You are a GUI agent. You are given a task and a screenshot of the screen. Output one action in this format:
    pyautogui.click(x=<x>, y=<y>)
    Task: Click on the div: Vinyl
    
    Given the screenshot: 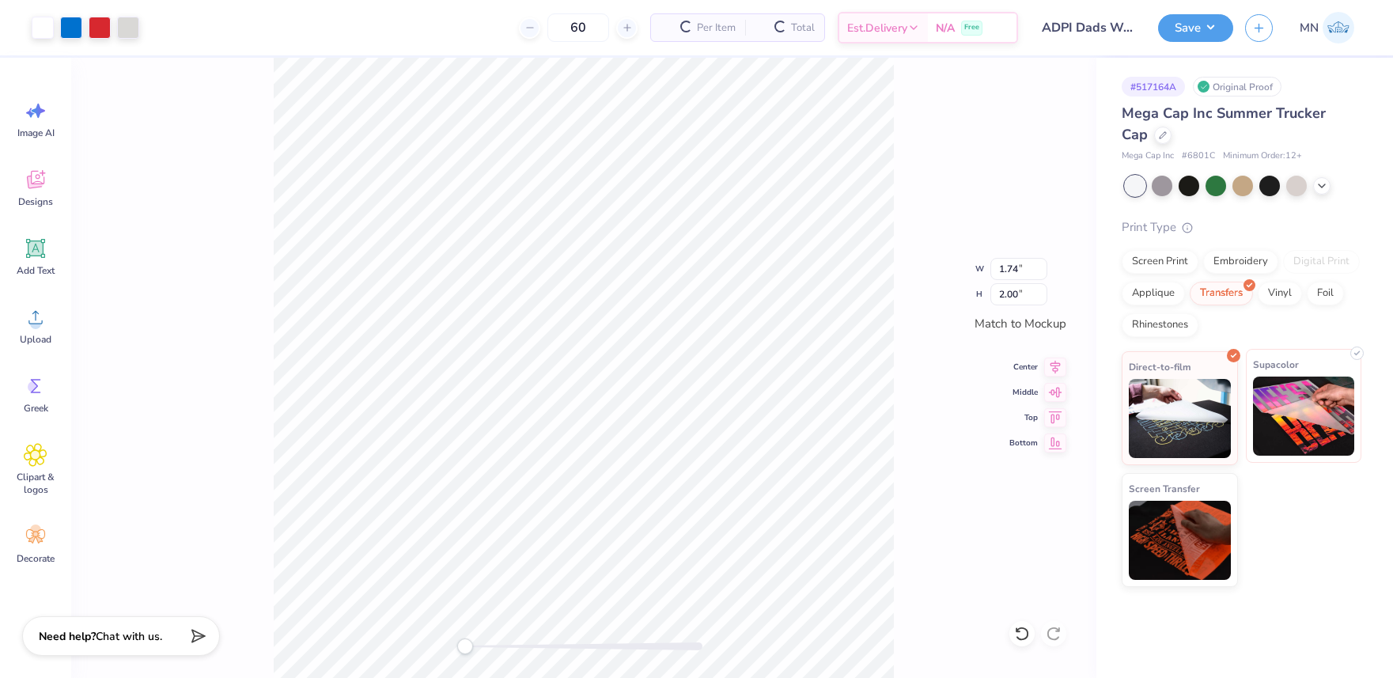 What is the action you would take?
    pyautogui.click(x=1280, y=293)
    